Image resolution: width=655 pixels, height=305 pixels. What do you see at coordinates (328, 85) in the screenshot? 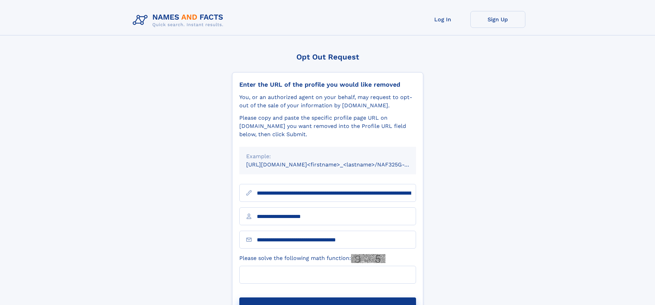
I see `div: Enter the URL of the profile you would like removed` at bounding box center [328, 85].